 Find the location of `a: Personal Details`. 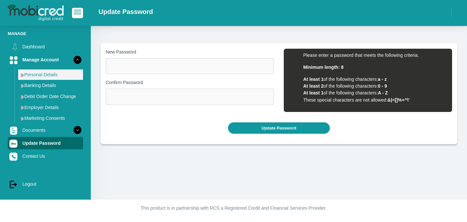

a: Personal Details is located at coordinates (51, 75).